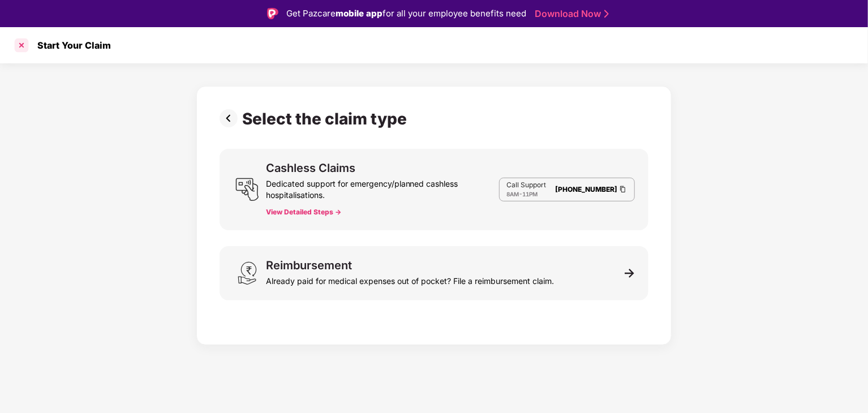  I want to click on img: Clipboard Icon, so click(623, 189).